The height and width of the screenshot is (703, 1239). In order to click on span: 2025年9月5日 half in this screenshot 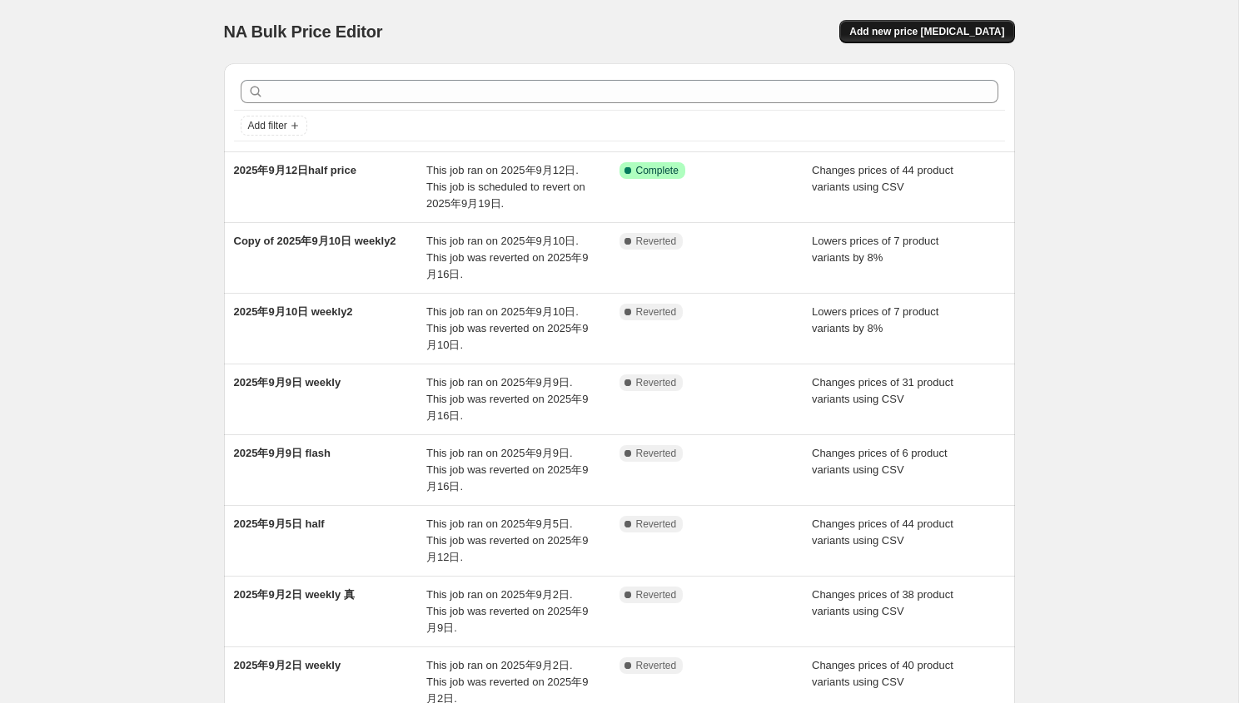, I will do `click(279, 524)`.